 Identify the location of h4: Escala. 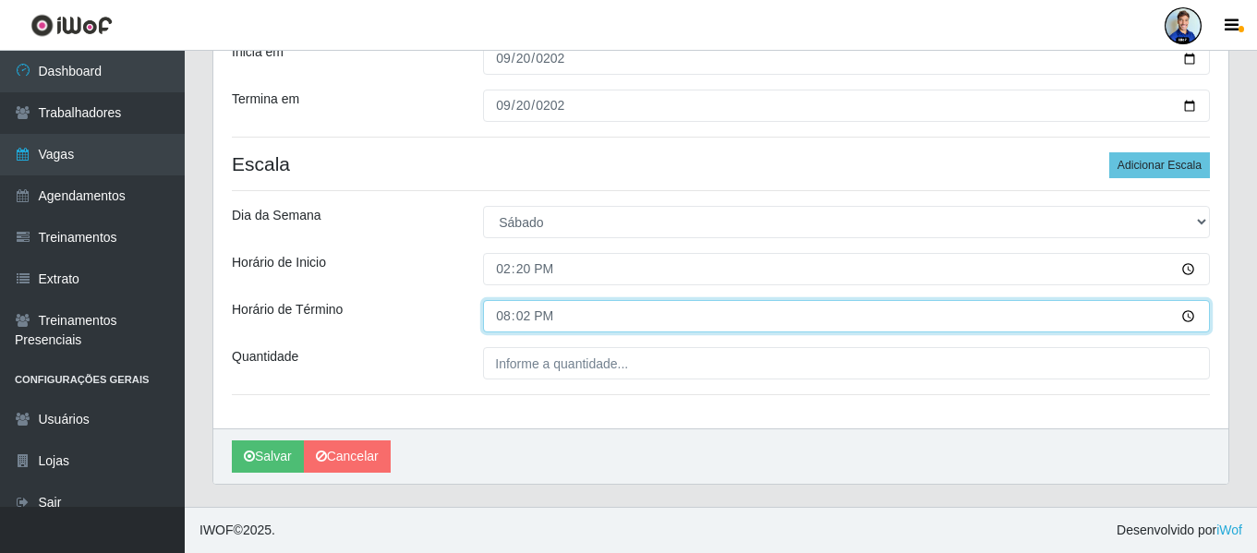
(721, 164).